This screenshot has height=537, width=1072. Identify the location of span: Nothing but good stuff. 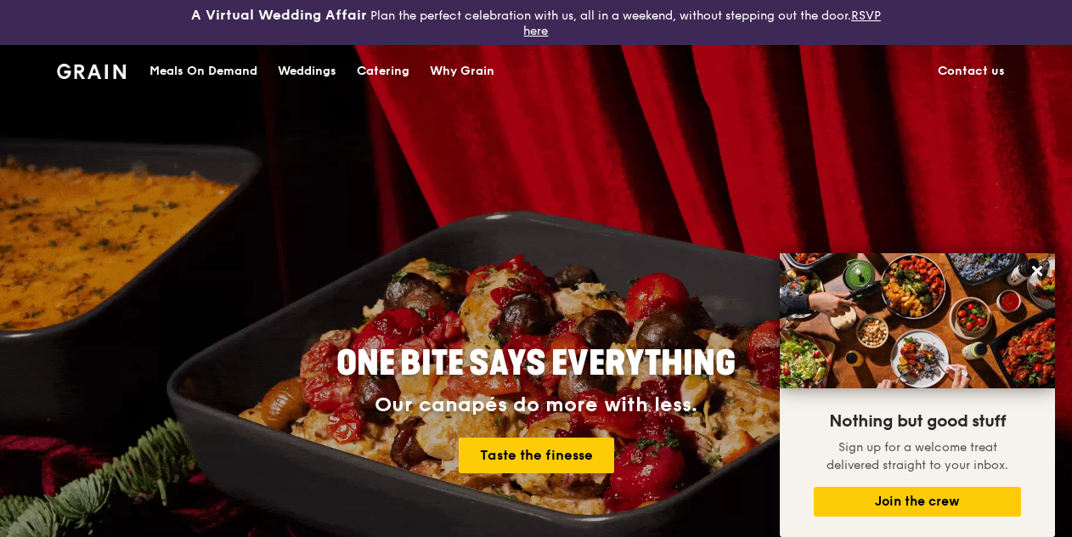
(917, 421).